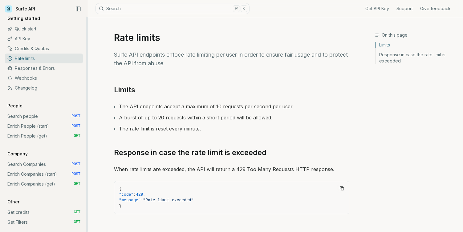 Image resolution: width=463 pixels, height=232 pixels. I want to click on p: Other, so click(13, 202).